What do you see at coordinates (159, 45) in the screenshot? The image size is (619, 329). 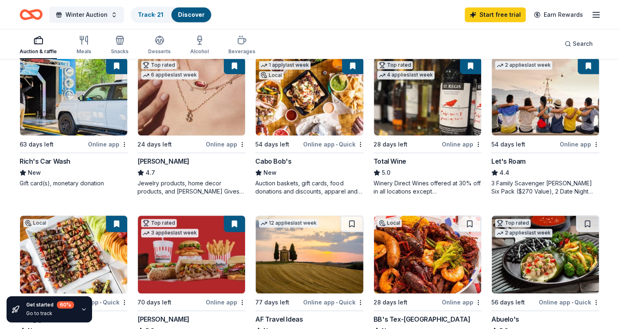 I see `button: Desserts` at bounding box center [159, 45].